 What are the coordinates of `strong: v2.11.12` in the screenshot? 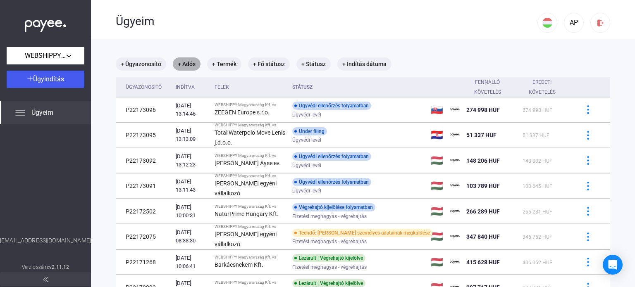 It's located at (59, 267).